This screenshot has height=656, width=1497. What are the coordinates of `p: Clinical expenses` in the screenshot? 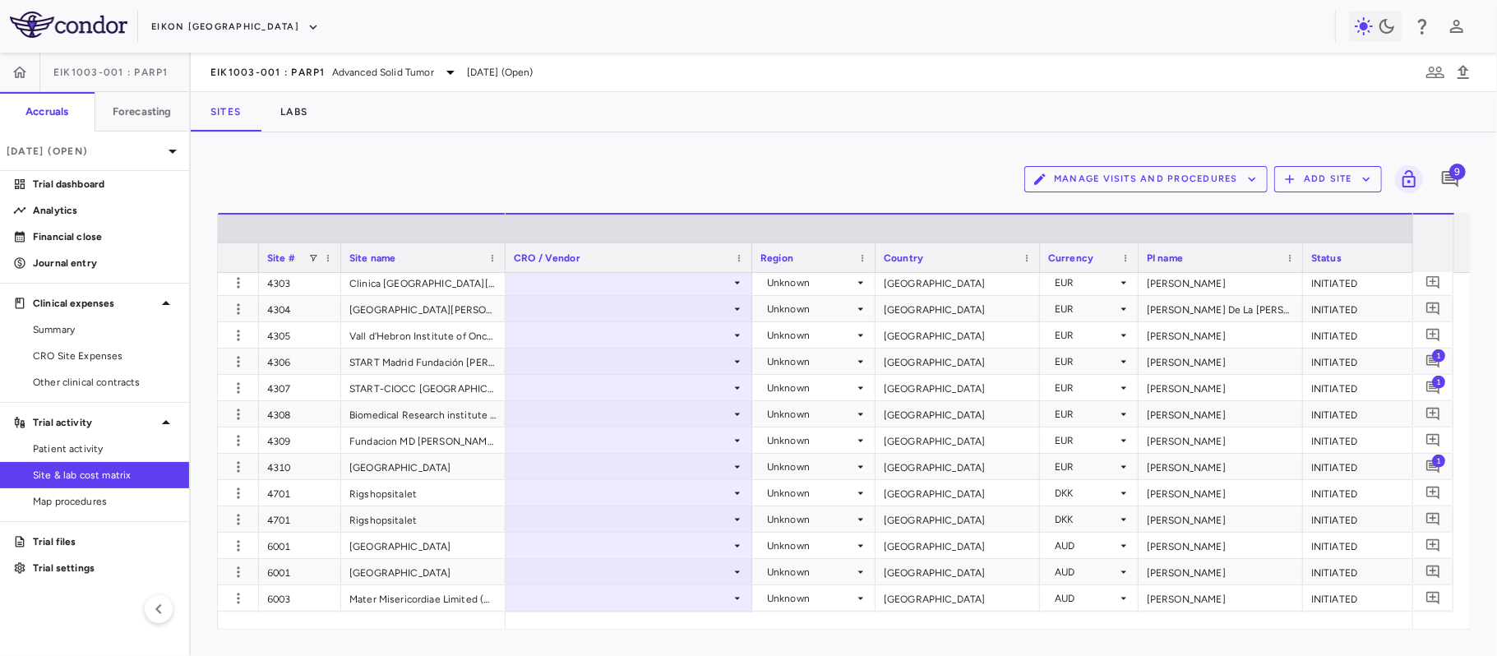 It's located at (95, 303).